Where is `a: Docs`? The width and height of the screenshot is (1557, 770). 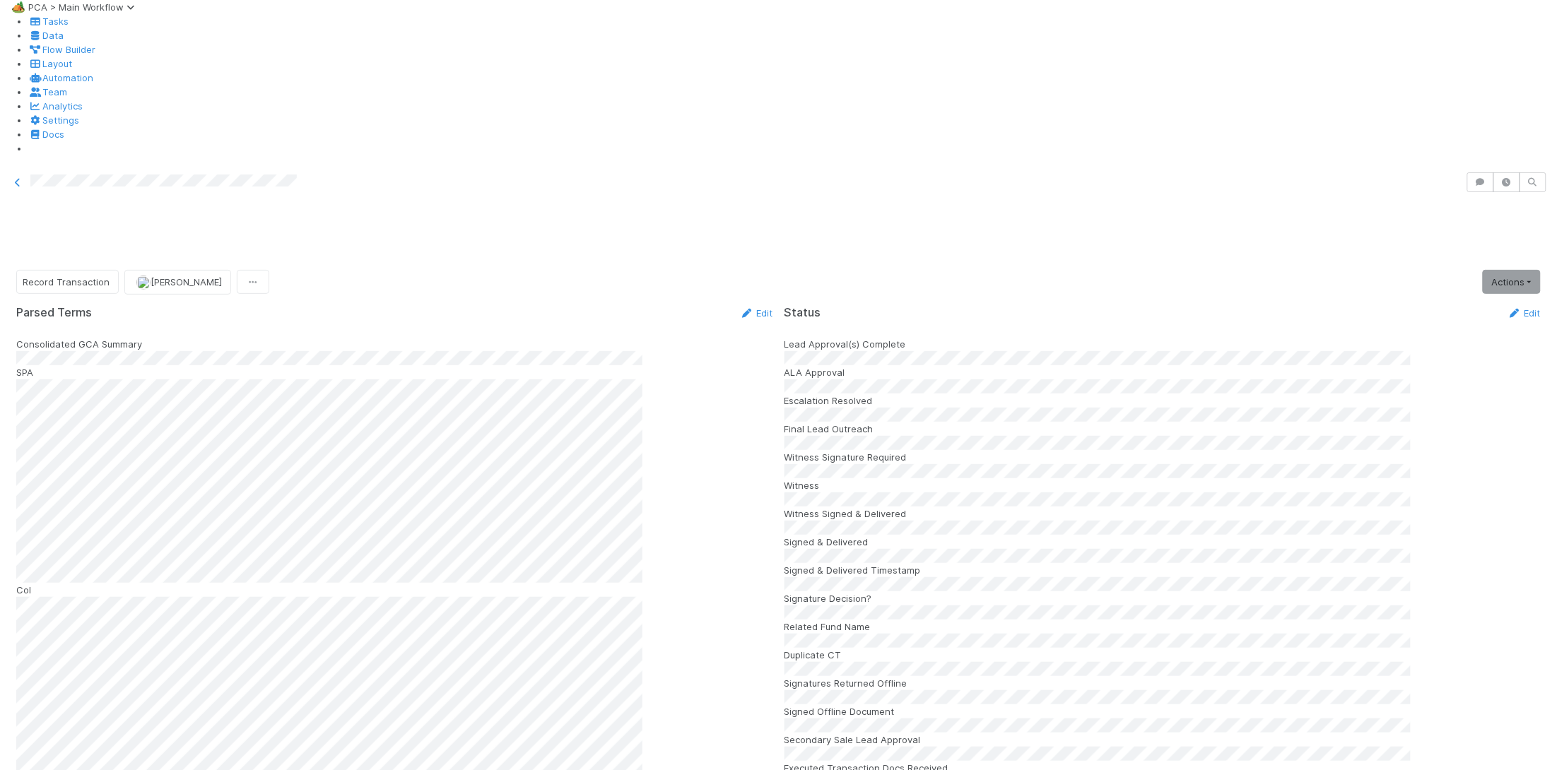
a: Docs is located at coordinates (46, 134).